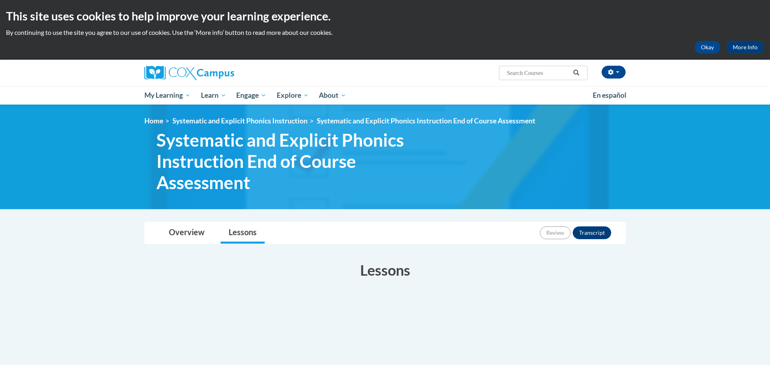  Describe the element at coordinates (555, 233) in the screenshot. I see `button: Review` at that location.